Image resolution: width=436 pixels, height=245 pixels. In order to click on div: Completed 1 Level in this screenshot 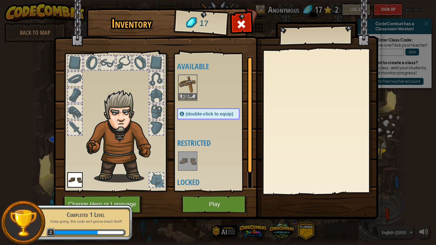, I will do `click(86, 215)`.